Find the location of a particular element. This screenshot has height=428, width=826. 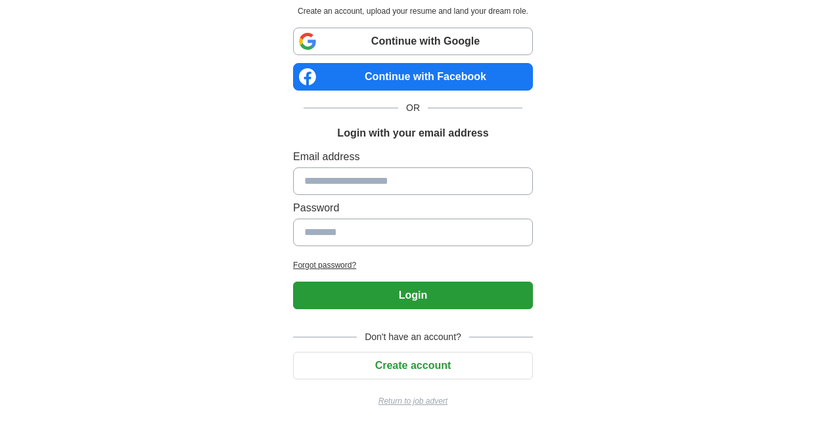

button: Login is located at coordinates (412, 296).